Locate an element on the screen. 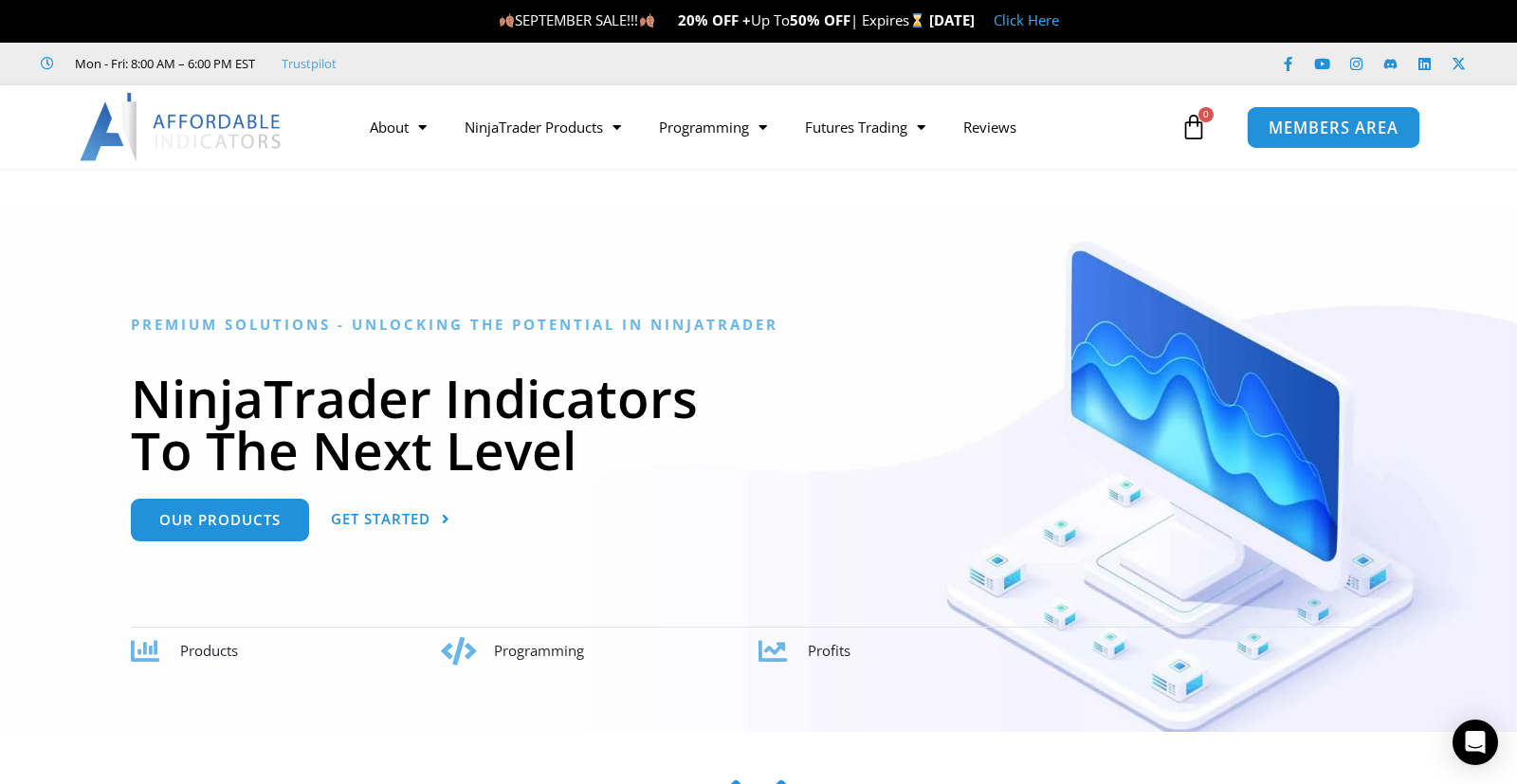 This screenshot has width=1517, height=784. div: Open Intercom Messenger is located at coordinates (1476, 742).